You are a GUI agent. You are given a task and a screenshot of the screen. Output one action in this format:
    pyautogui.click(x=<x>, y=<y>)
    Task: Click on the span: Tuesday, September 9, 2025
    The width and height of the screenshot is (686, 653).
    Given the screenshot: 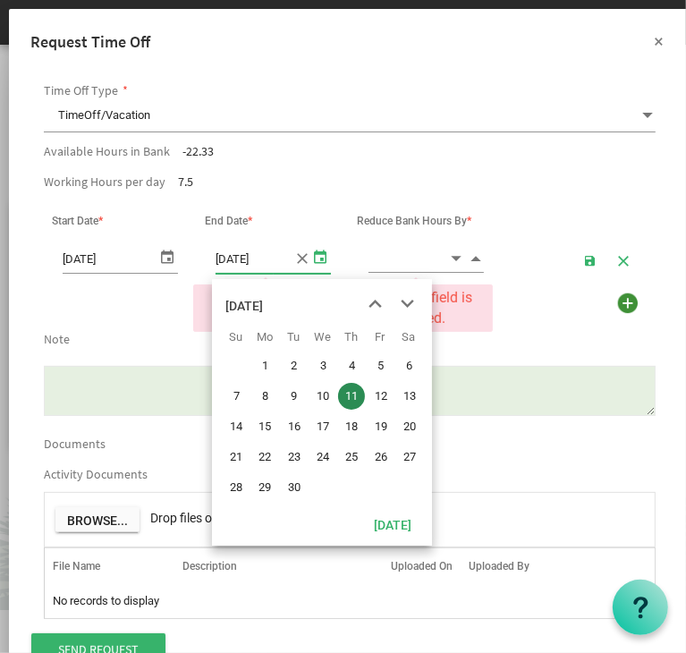 What is the action you would take?
    pyautogui.click(x=294, y=396)
    